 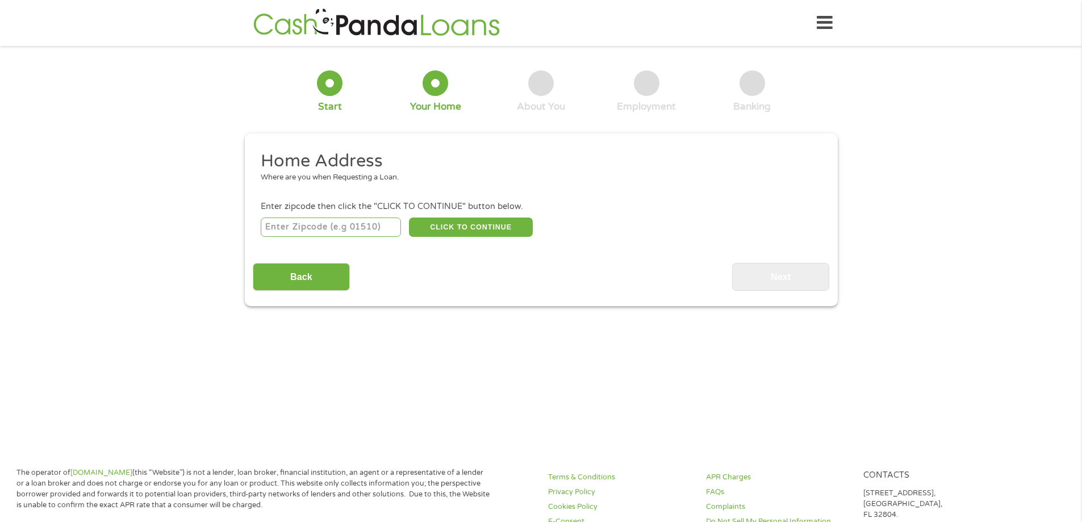 I want to click on a: Privacy Policy, so click(x=620, y=492).